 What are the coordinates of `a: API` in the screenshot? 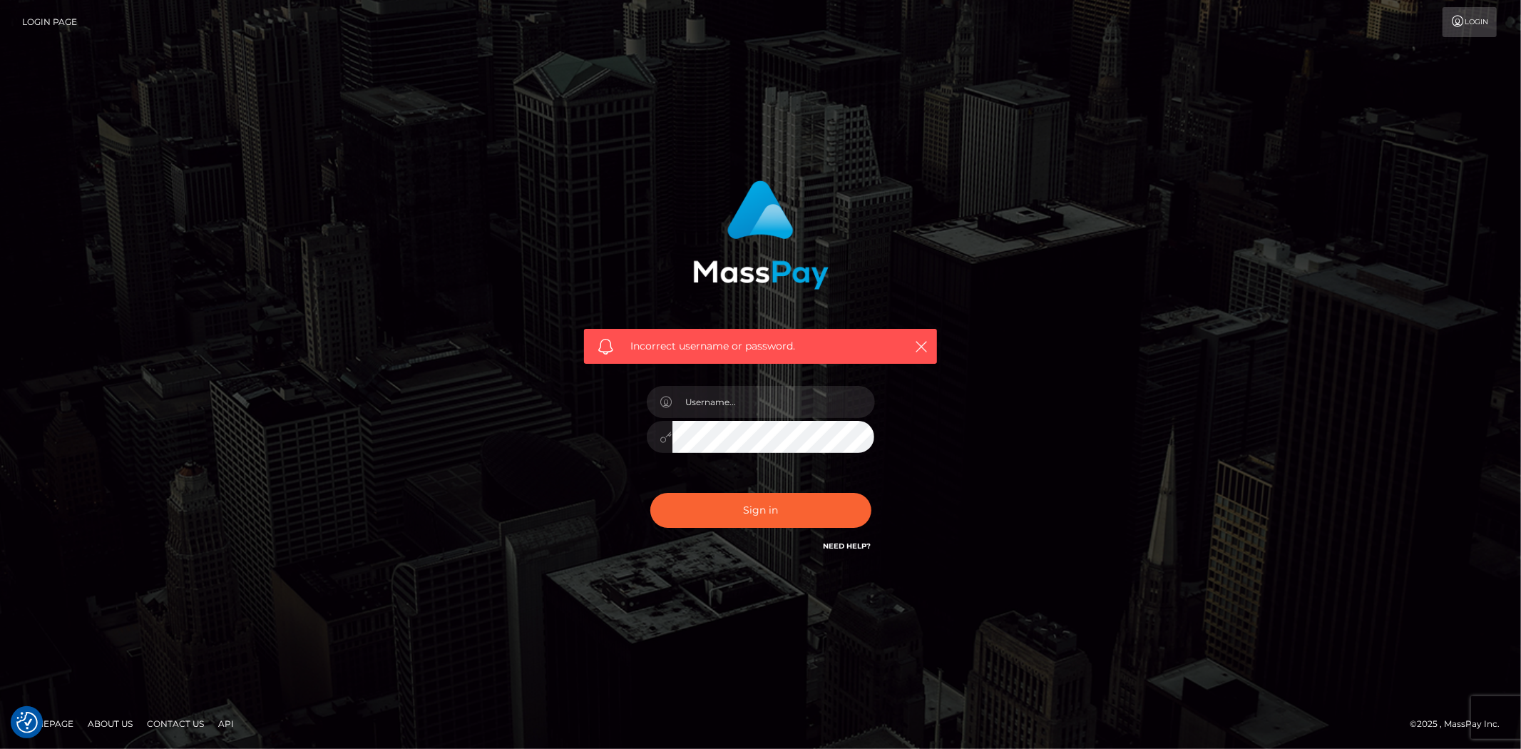 It's located at (226, 723).